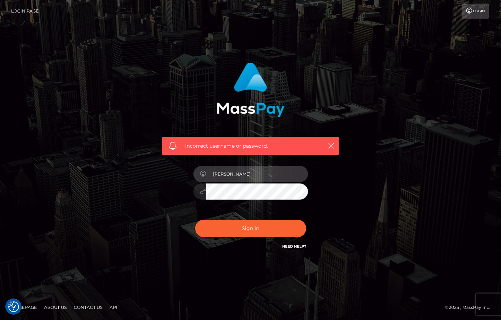  Describe the element at coordinates (251, 228) in the screenshot. I see `button: Sign in` at that location.